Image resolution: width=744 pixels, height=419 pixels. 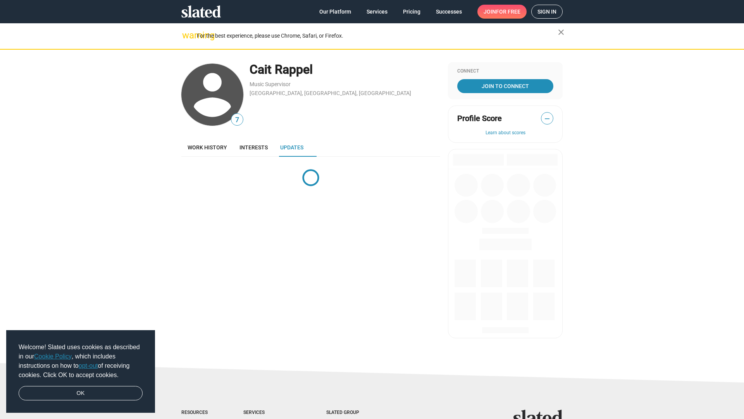 I want to click on a: Successes, so click(x=449, y=12).